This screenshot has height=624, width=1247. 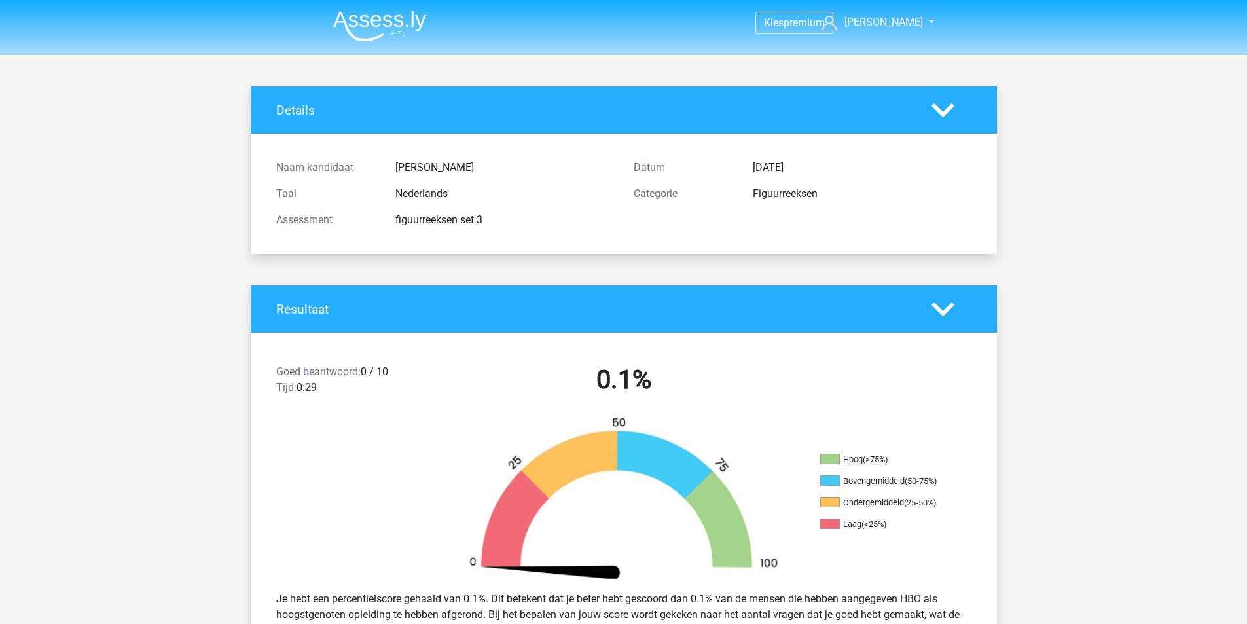 What do you see at coordinates (624, 380) in the screenshot?
I see `h2: 0.1%` at bounding box center [624, 380].